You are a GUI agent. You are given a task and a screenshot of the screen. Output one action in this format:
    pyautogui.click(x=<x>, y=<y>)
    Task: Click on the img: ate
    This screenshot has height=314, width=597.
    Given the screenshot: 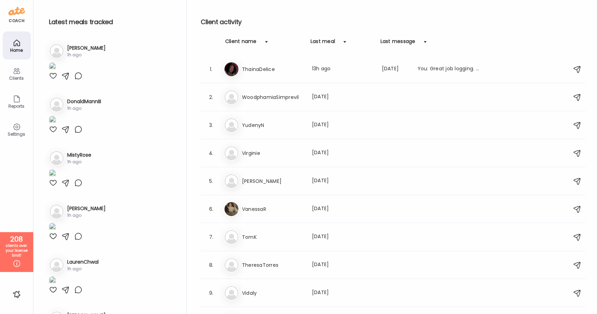 What is the action you would take?
    pyautogui.click(x=17, y=11)
    